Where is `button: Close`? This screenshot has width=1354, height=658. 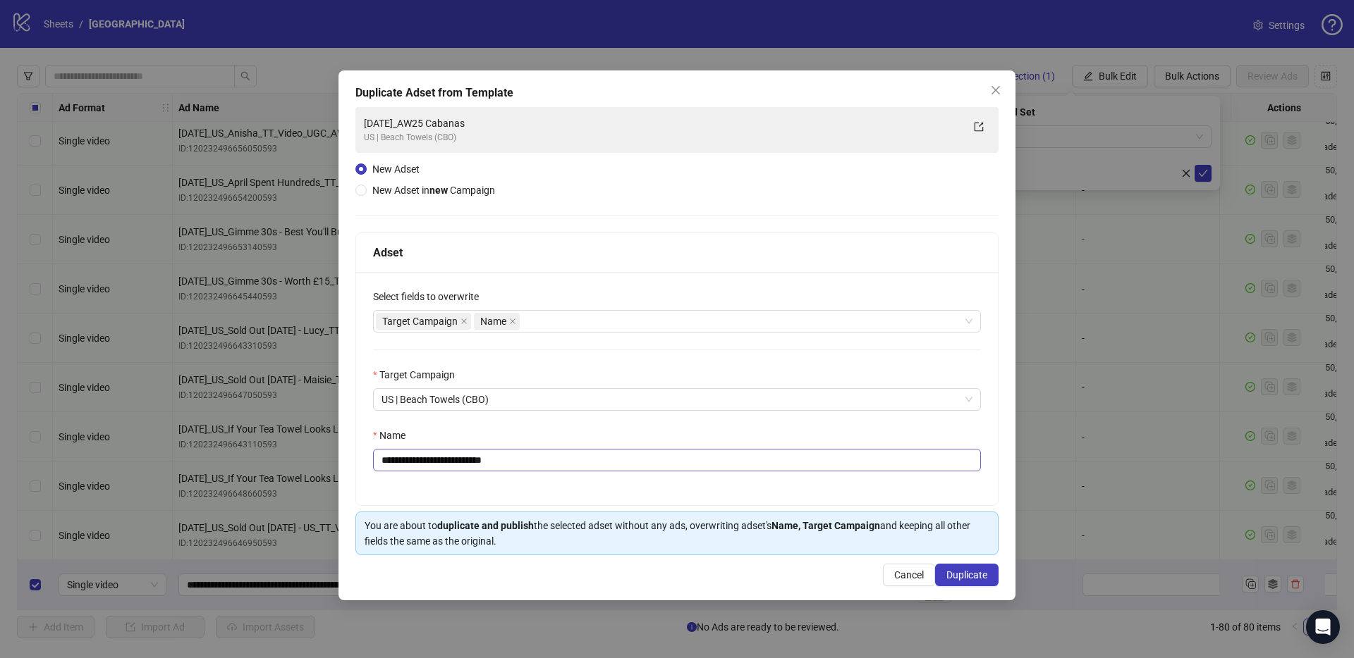 button: Close is located at coordinates (995, 90).